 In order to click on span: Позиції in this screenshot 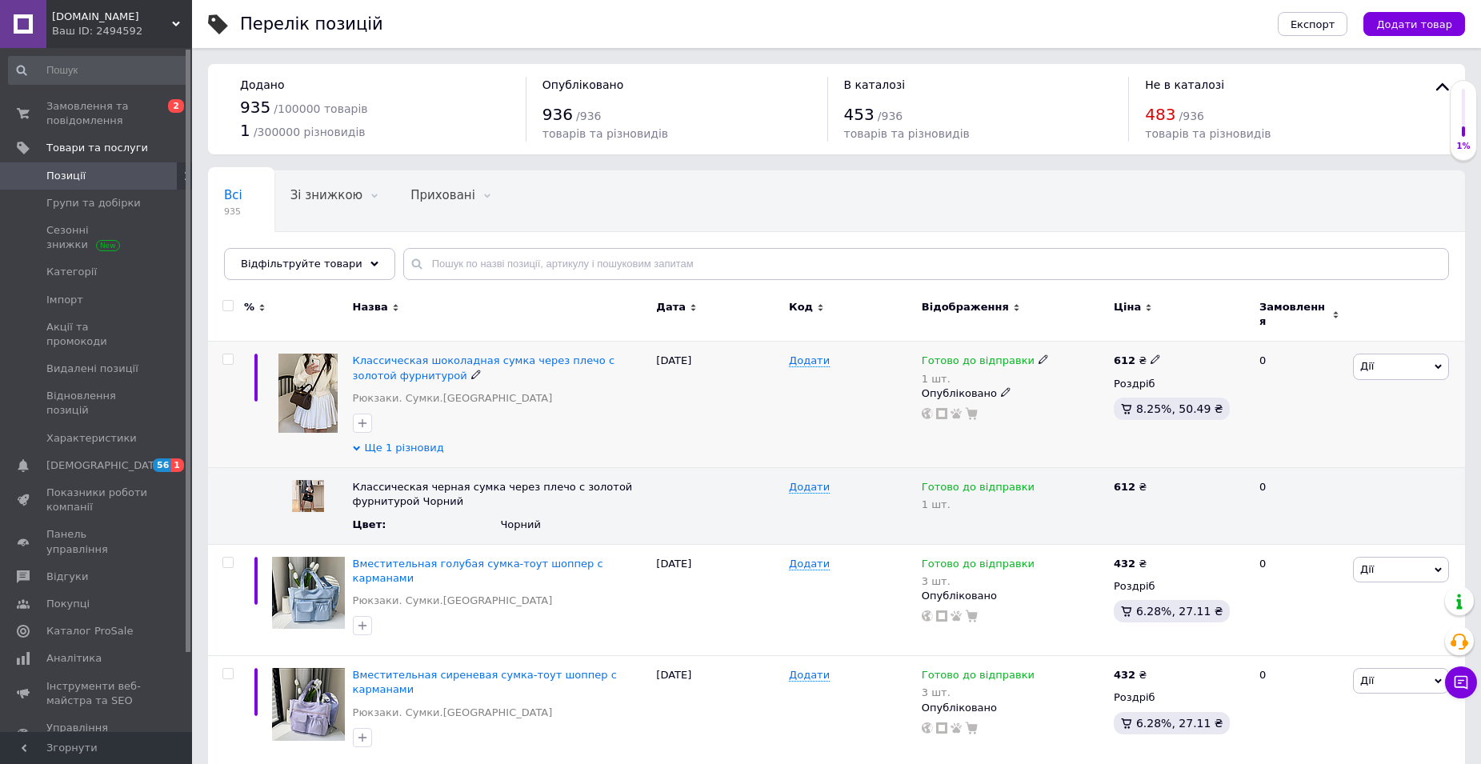, I will do `click(66, 176)`.